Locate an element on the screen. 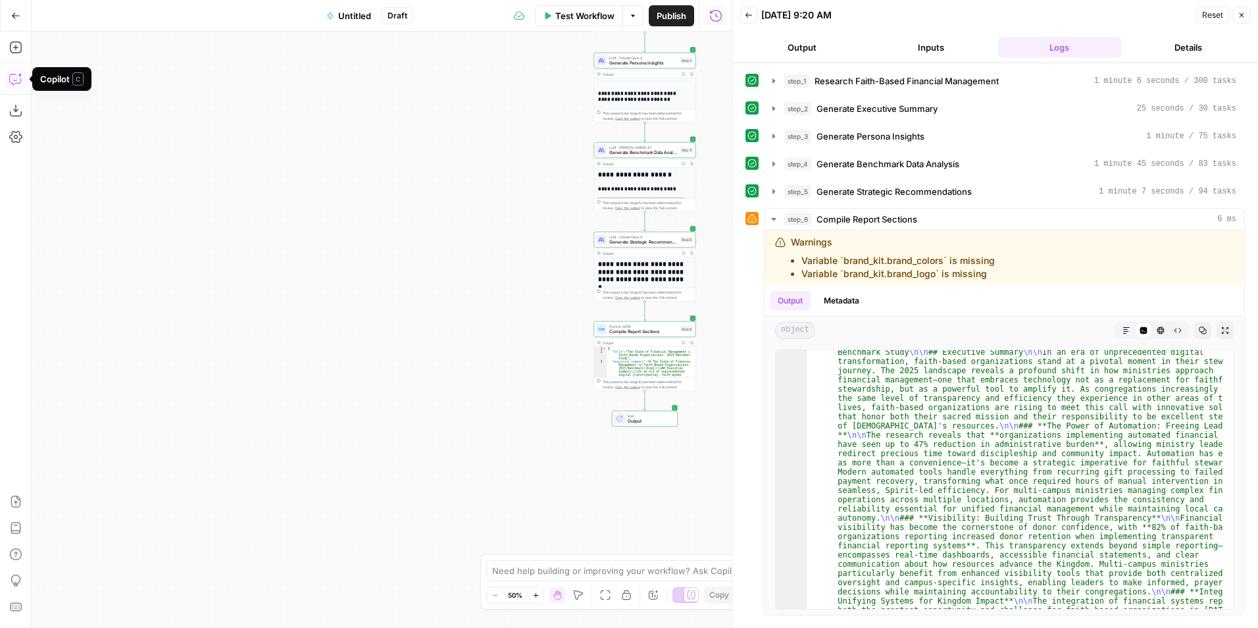  button: Reset is located at coordinates (1213, 15).